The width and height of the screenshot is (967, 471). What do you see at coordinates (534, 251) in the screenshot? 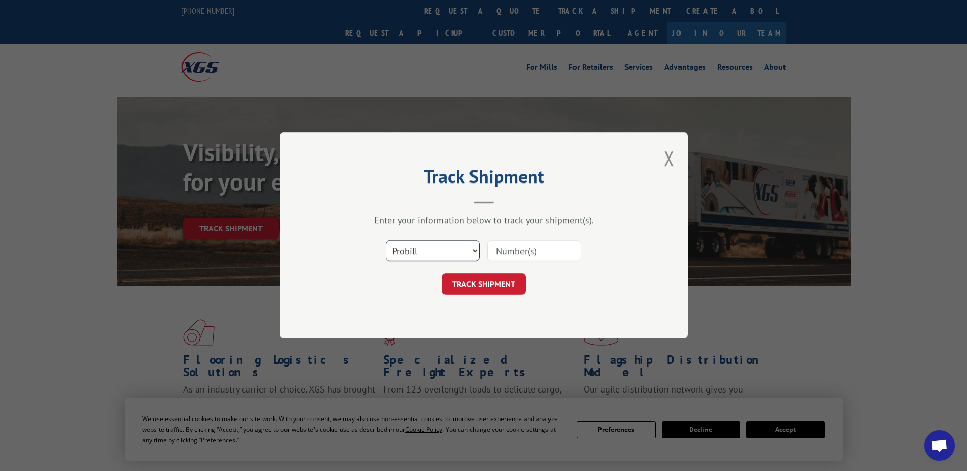
I see `input: Number(s)` at bounding box center [534, 251].